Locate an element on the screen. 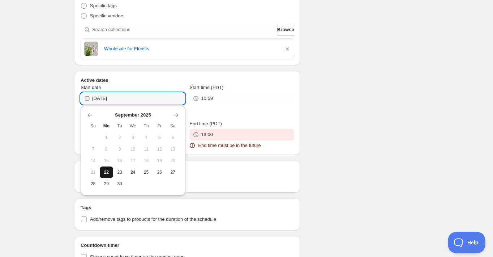 The image size is (493, 257). span: 21 is located at coordinates (93, 172).